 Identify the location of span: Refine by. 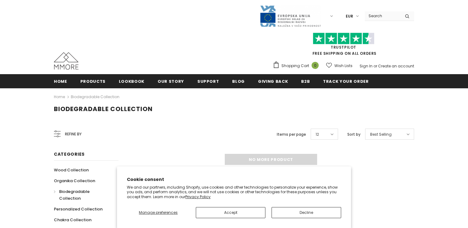
(73, 134).